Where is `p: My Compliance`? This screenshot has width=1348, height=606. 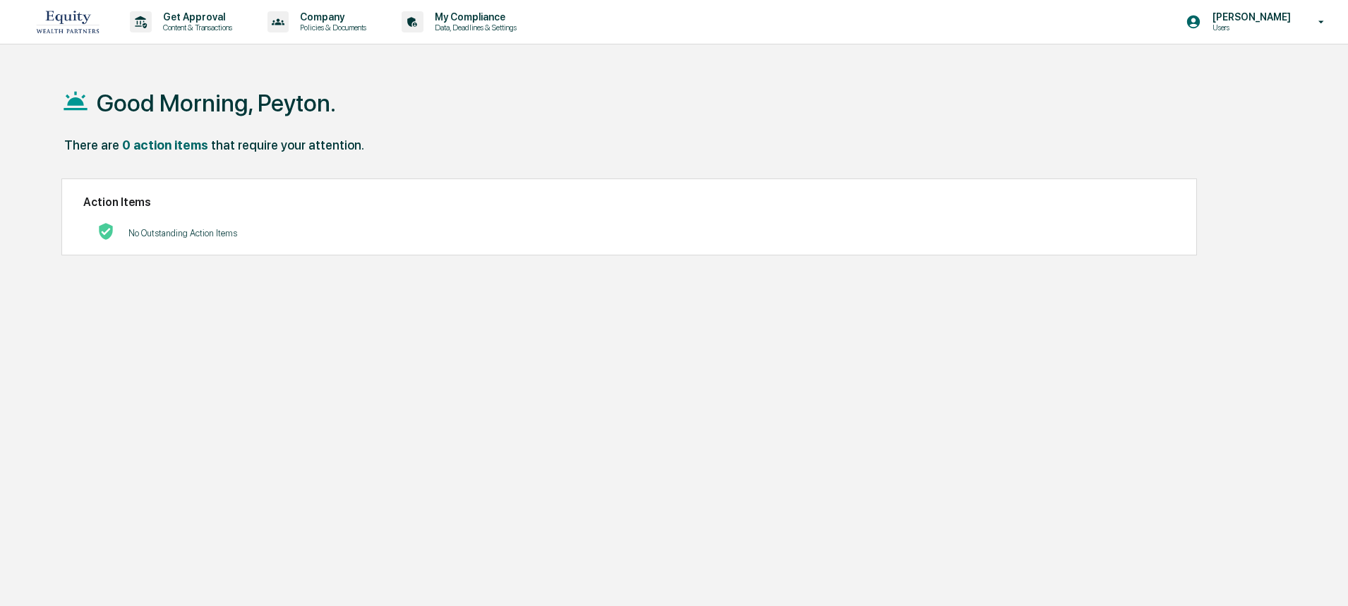 p: My Compliance is located at coordinates (474, 17).